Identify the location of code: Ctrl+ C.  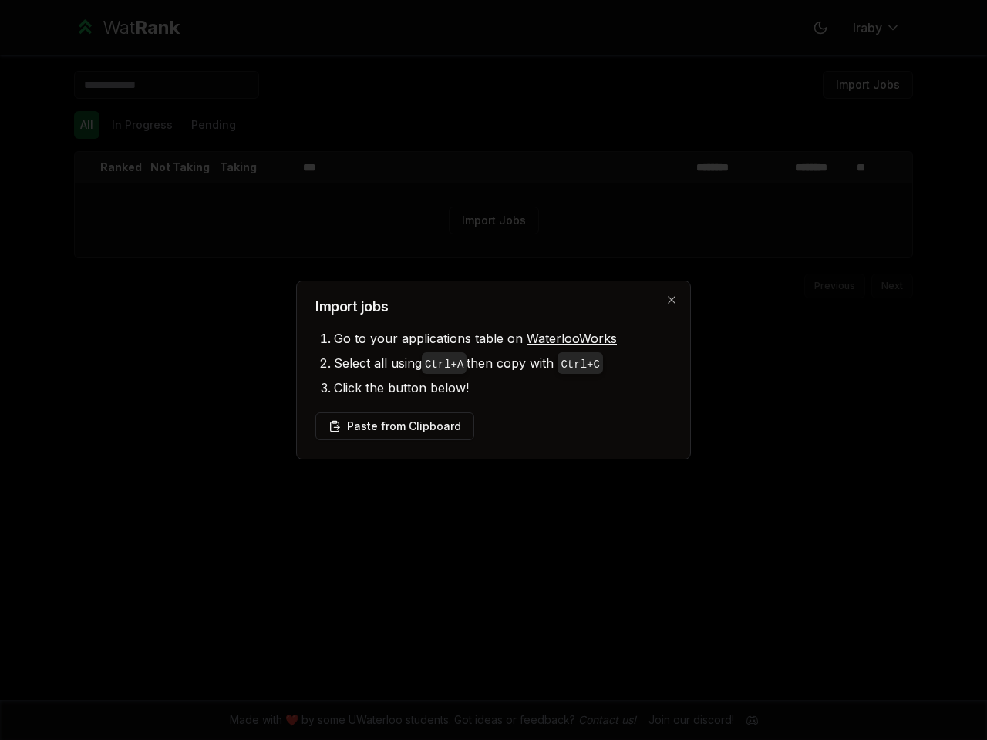
(580, 365).